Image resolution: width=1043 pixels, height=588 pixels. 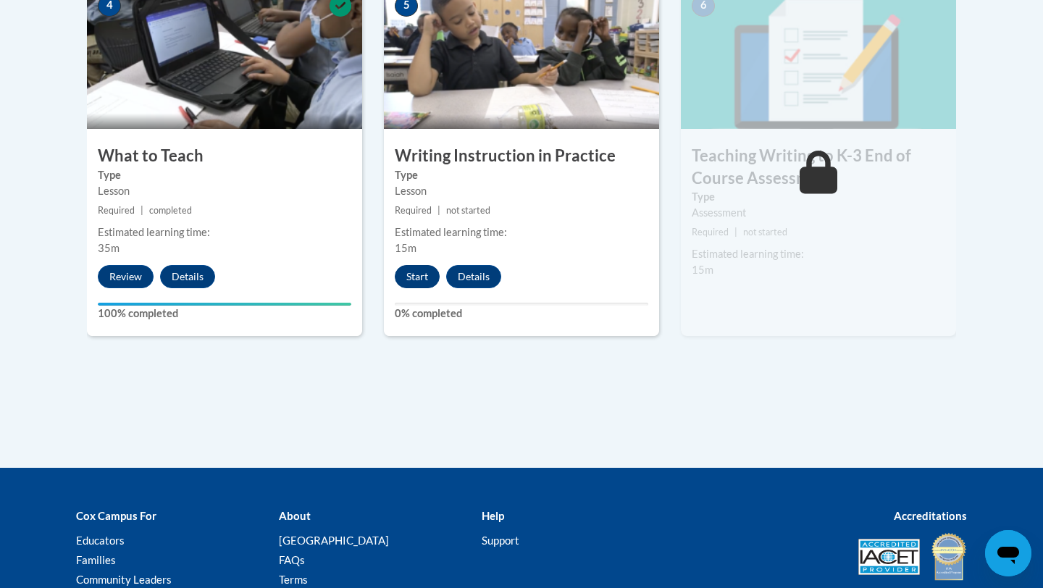 What do you see at coordinates (124, 579) in the screenshot?
I see `a: Community Leaders` at bounding box center [124, 579].